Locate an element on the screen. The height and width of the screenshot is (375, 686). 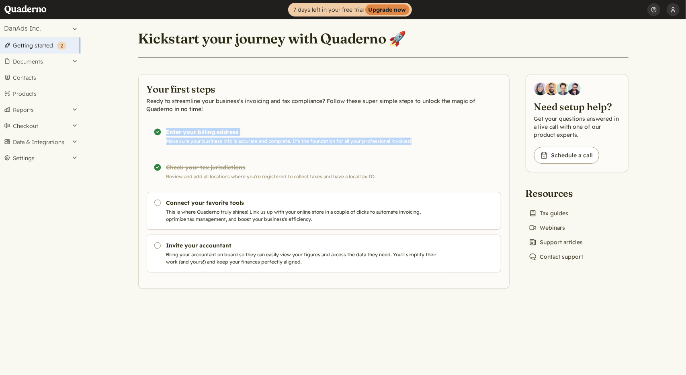
h3: Connect your favorite tools is located at coordinates (303, 203).